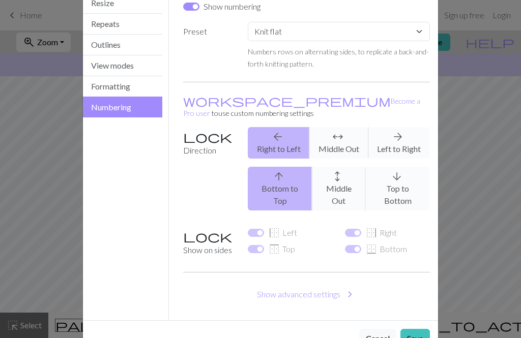 The height and width of the screenshot is (338, 521). Describe the element at coordinates (381, 233) in the screenshot. I see `label: Right` at that location.